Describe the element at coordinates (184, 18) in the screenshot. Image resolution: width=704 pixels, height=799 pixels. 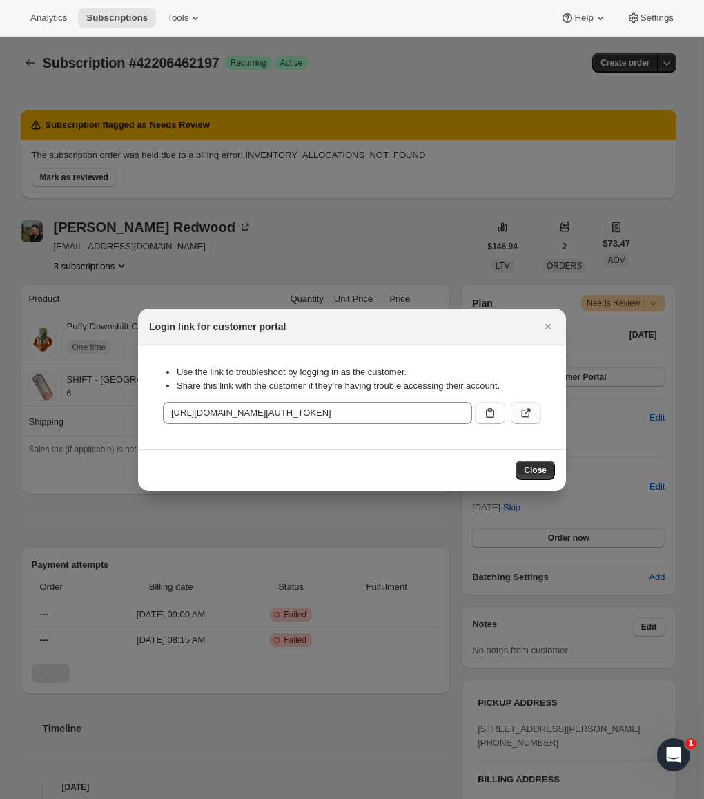
I see `button: Tools` at that location.